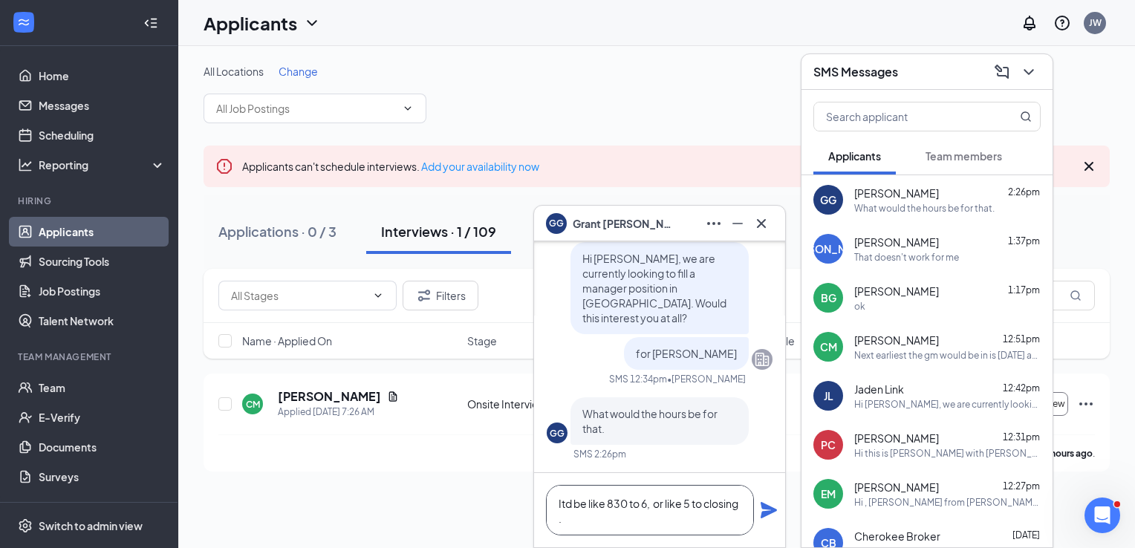 The image size is (1135, 548). What do you see at coordinates (393, 397) in the screenshot?
I see `svg: Document` at bounding box center [393, 397].